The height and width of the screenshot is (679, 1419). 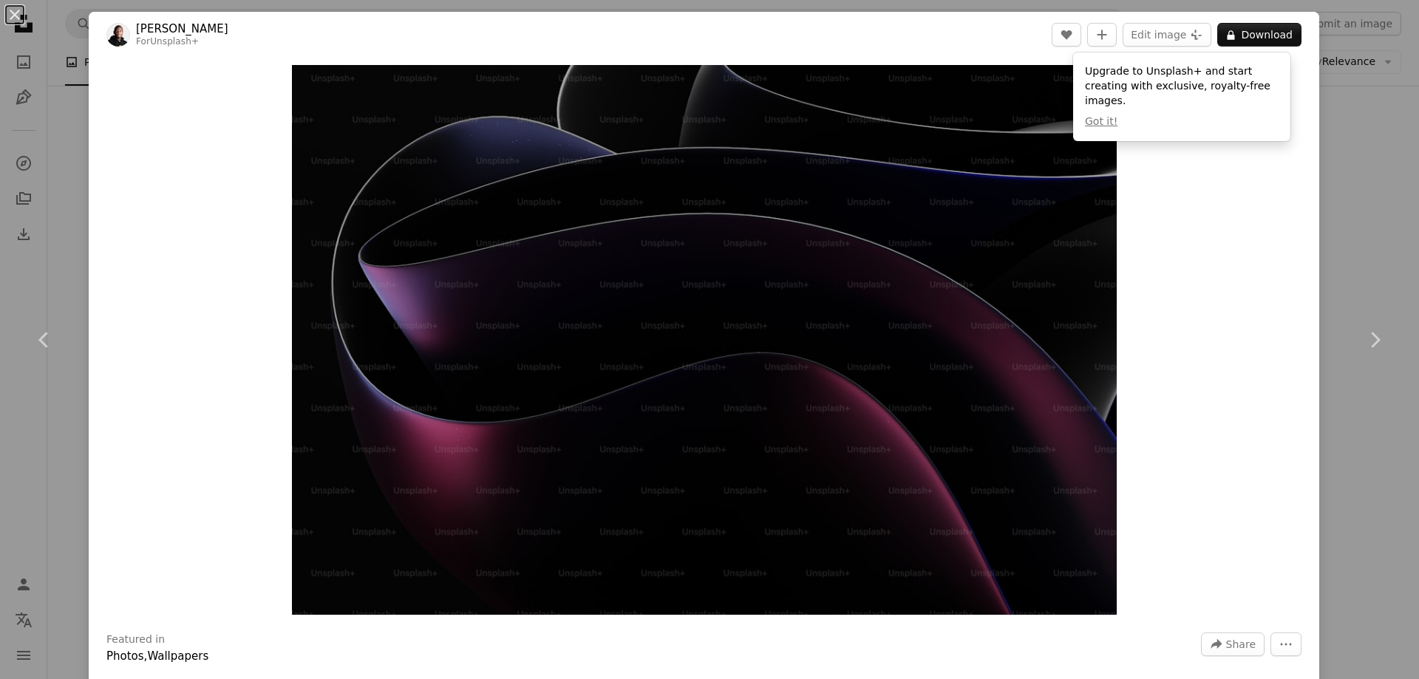 What do you see at coordinates (1101, 122) in the screenshot?
I see `button: Got it!` at bounding box center [1101, 122].